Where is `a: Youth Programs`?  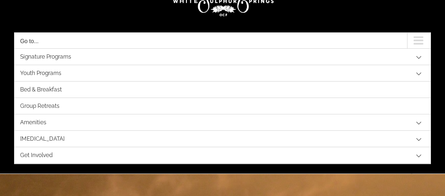
a: Youth Programs is located at coordinates (223, 73).